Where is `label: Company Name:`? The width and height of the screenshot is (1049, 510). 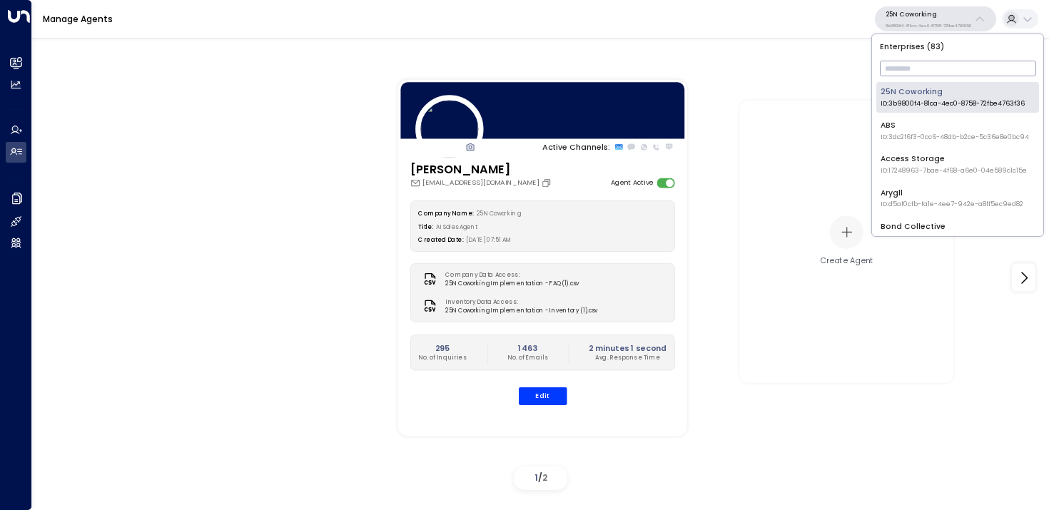
label: Company Name: is located at coordinates (445, 213).